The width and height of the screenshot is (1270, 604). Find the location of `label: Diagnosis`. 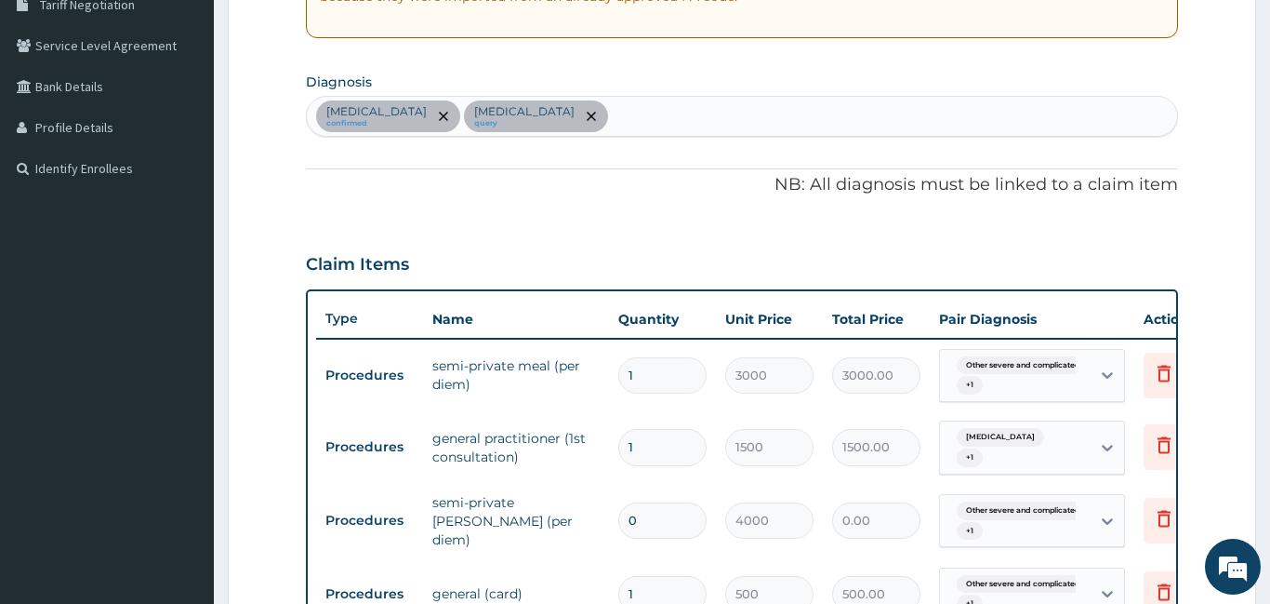

label: Diagnosis is located at coordinates (339, 82).